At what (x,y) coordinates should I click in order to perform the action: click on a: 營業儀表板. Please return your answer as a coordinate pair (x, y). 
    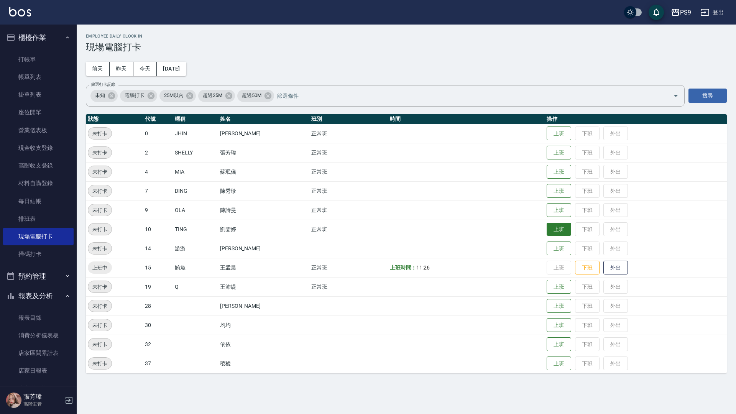
    Looking at the image, I should click on (38, 130).